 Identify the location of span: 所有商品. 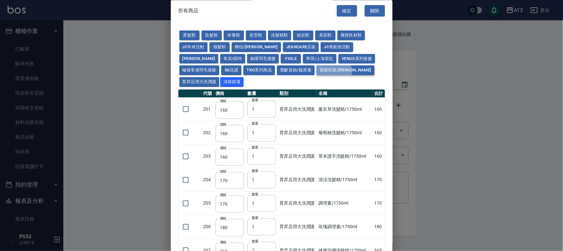
(189, 11).